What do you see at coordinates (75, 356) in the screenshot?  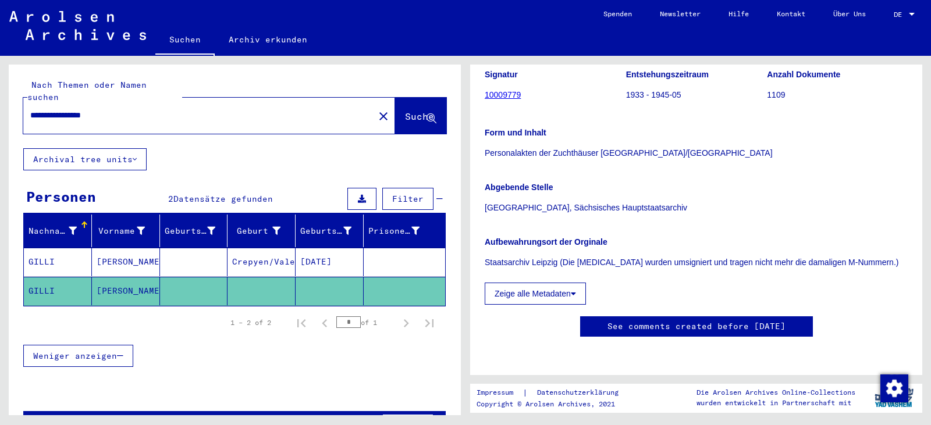 I see `span: Weniger anzeigen` at bounding box center [75, 356].